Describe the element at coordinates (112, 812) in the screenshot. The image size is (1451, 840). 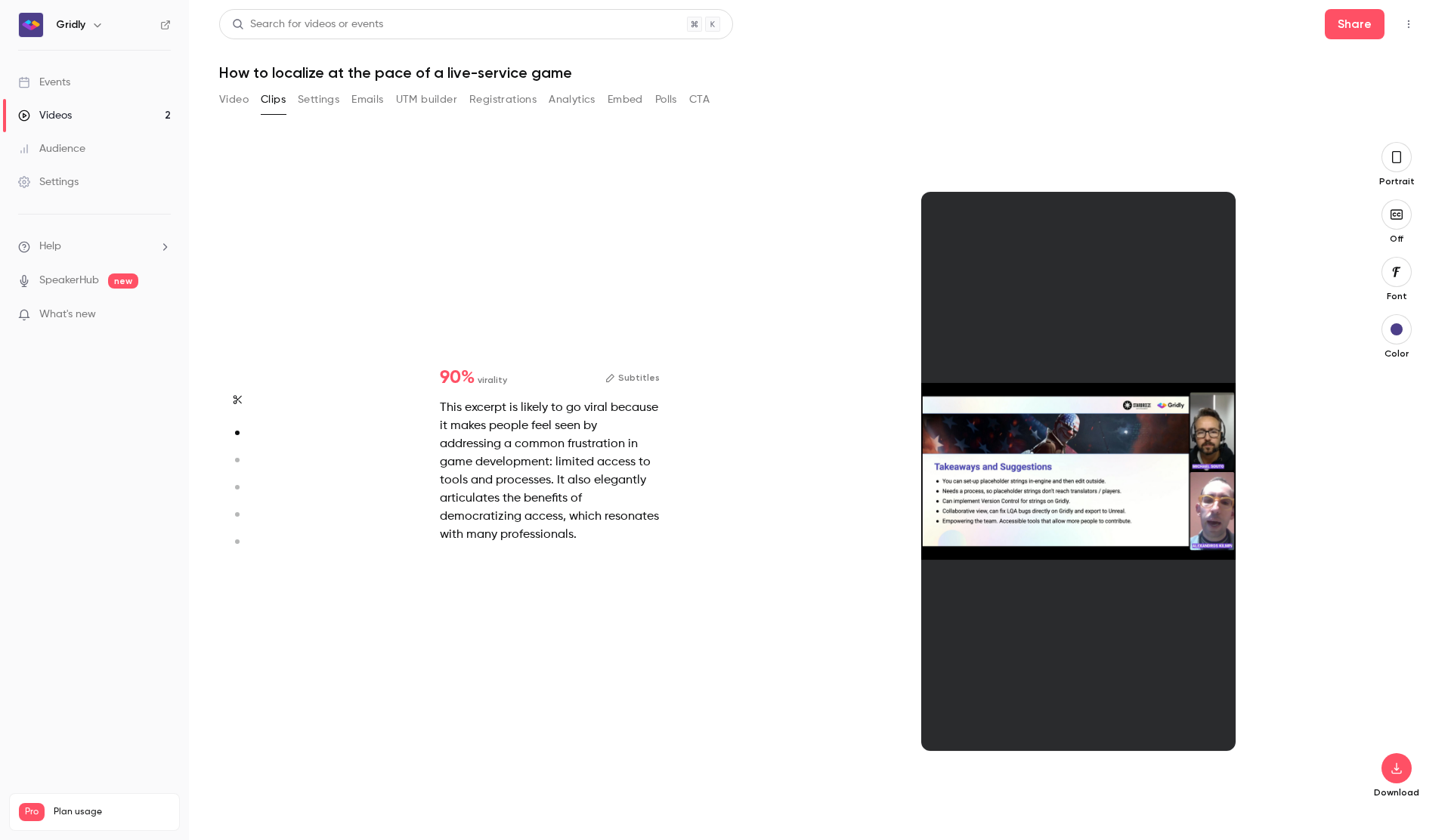
I see `span: Plan usage` at that location.